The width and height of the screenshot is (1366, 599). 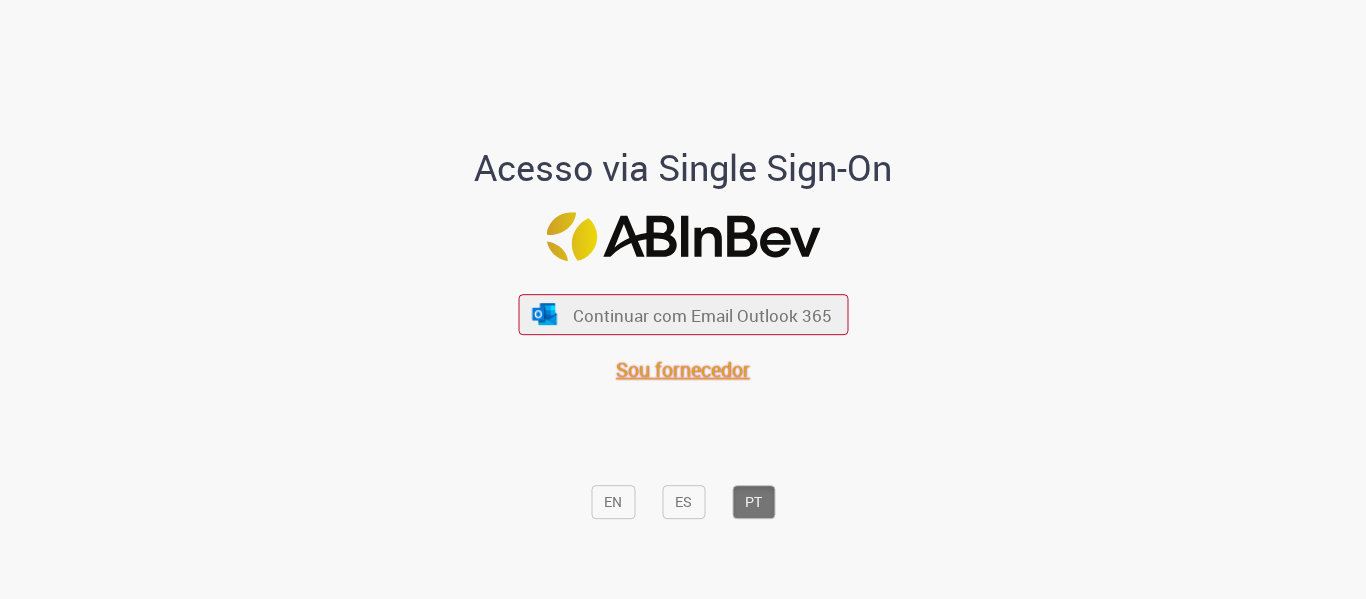 I want to click on span: Continuar com Email Outlook 365, so click(x=702, y=314).